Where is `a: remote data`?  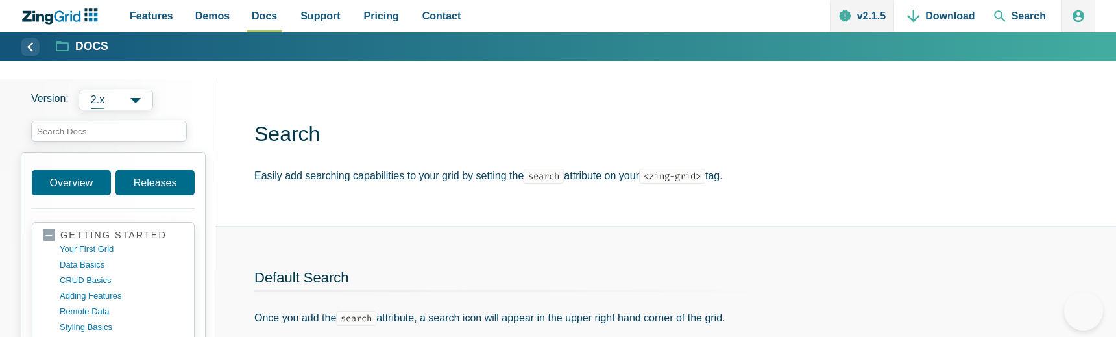 a: remote data is located at coordinates (121, 312).